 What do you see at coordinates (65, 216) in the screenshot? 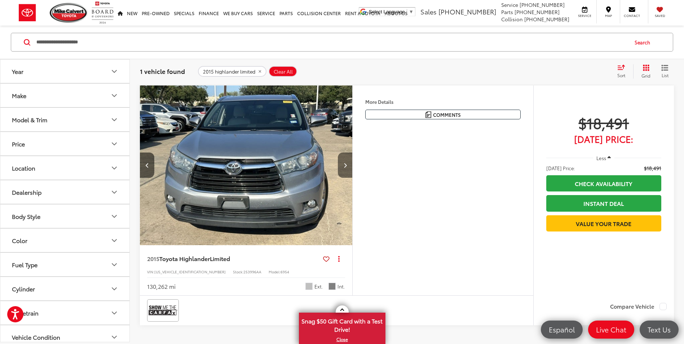
I see `button: Body StyleBody Style` at bounding box center [65, 216].